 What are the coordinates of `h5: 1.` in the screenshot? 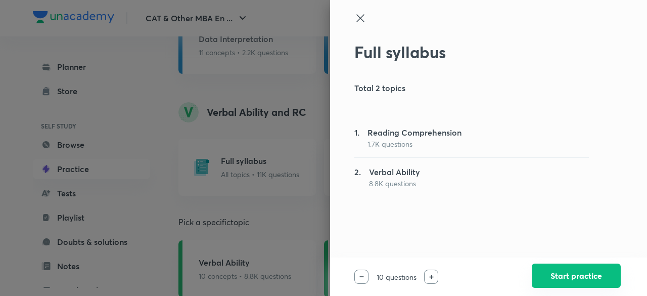 It's located at (357, 137).